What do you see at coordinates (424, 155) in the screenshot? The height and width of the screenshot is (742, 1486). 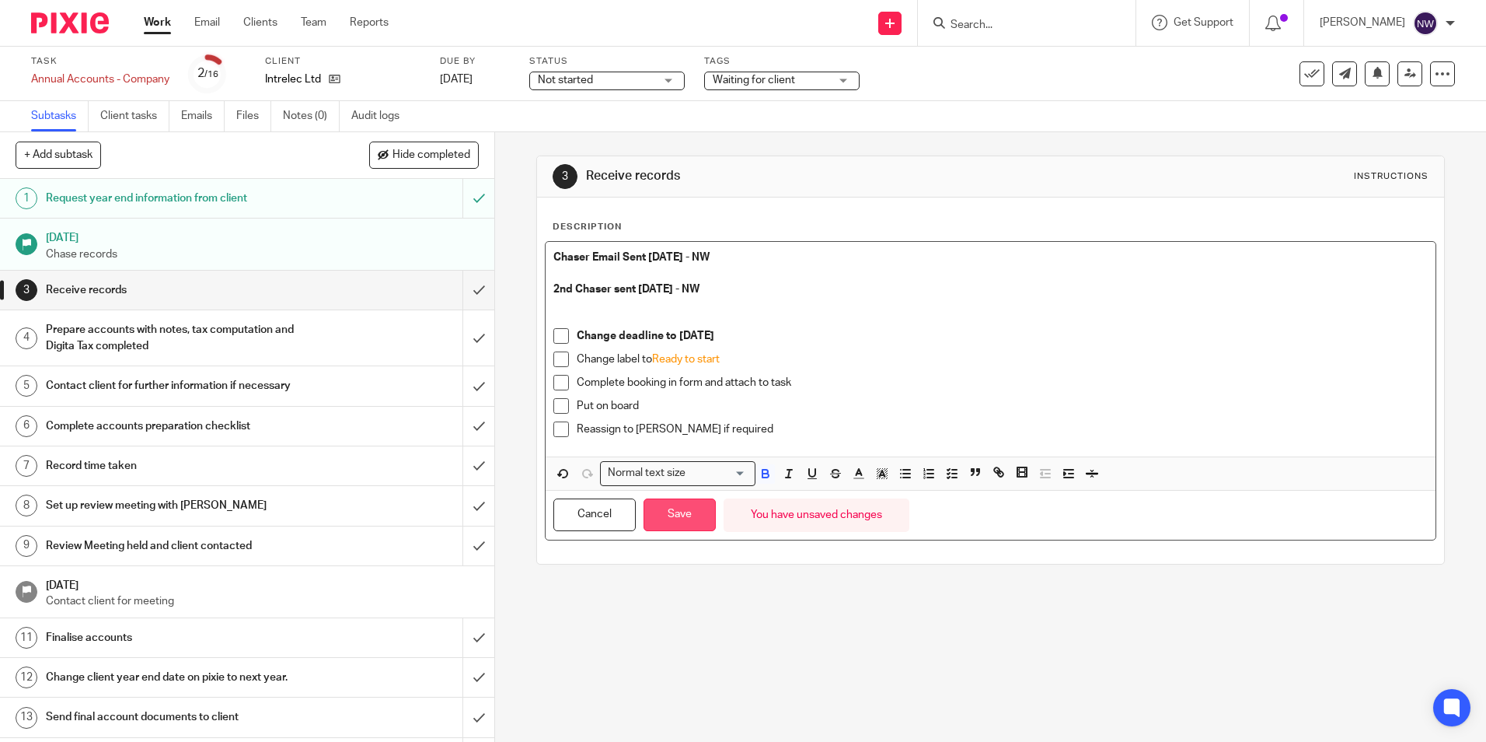 I see `button: Hide completed` at bounding box center [424, 155].